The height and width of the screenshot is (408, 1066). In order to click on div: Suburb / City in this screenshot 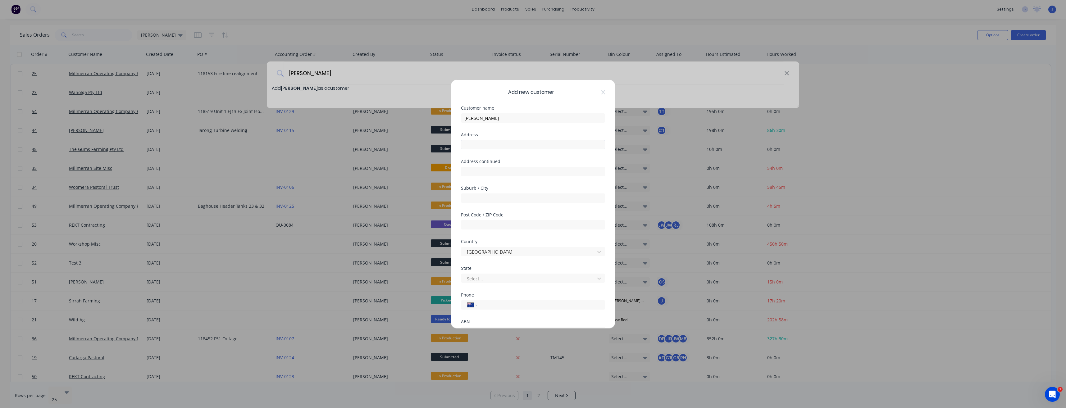, I will do `click(533, 188)`.